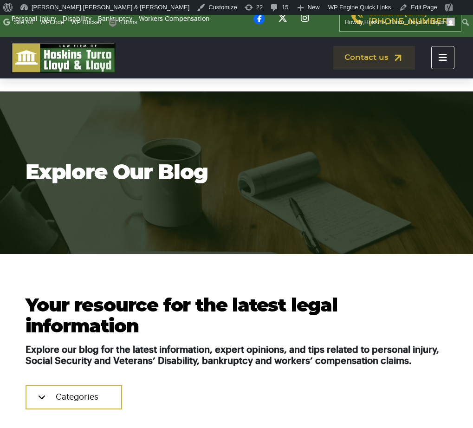 The width and height of the screenshot is (473, 428). Describe the element at coordinates (23, 22) in the screenshot. I see `span: Site Kit` at that location.